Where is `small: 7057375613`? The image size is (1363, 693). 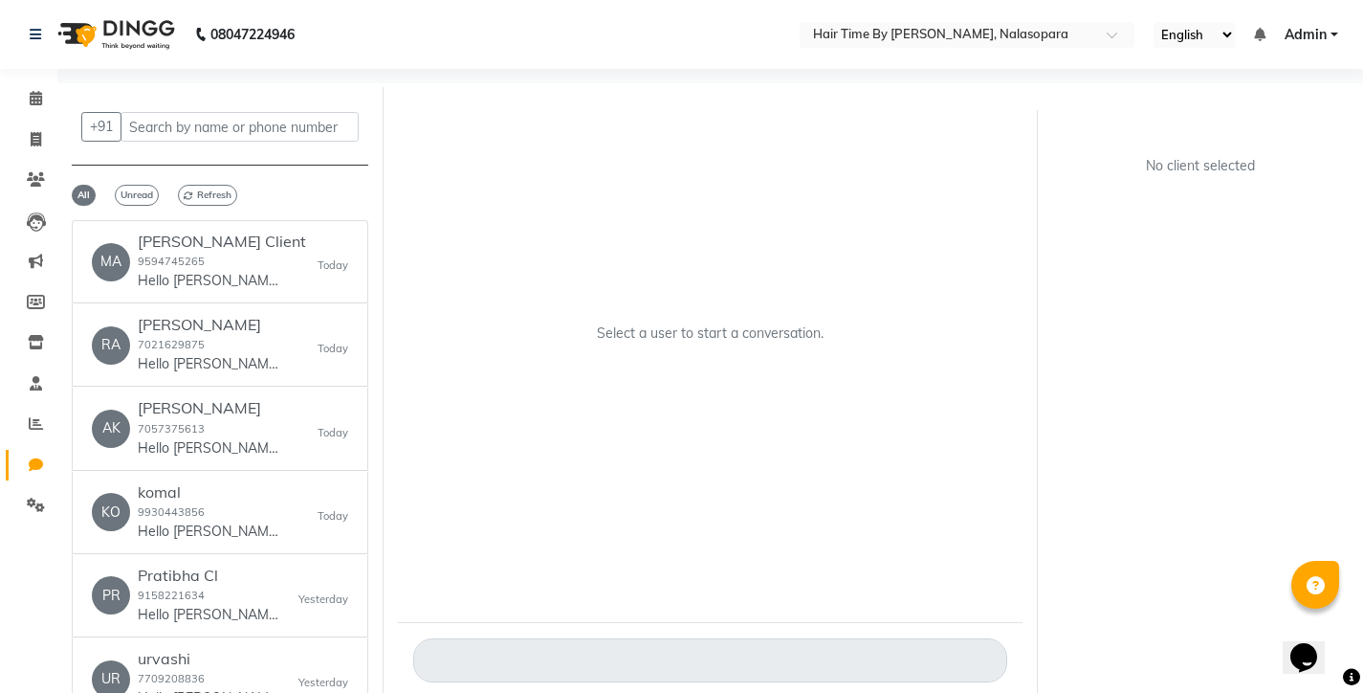
small: 7057375613 is located at coordinates (171, 429).